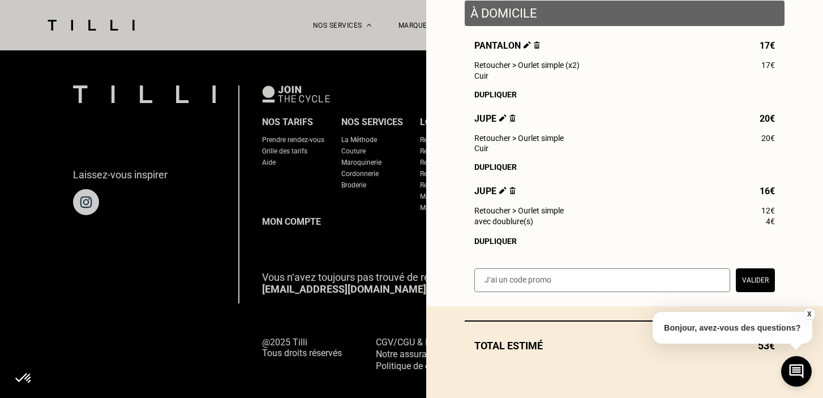  Describe the element at coordinates (624, 345) in the screenshot. I see `div: Total estimé` at that location.